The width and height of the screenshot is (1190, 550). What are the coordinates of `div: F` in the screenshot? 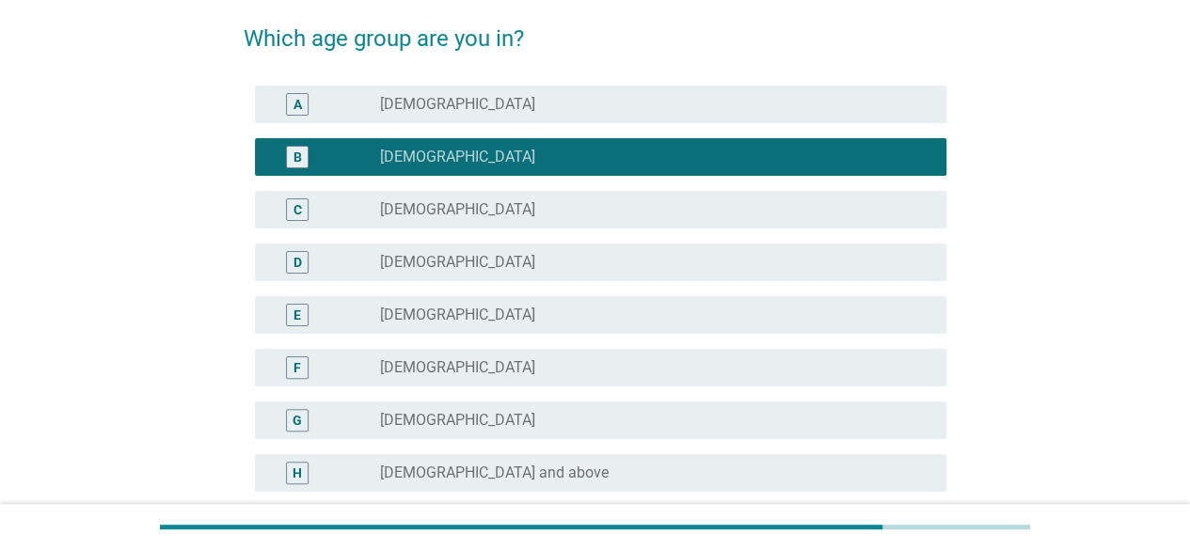 It's located at (297, 367).